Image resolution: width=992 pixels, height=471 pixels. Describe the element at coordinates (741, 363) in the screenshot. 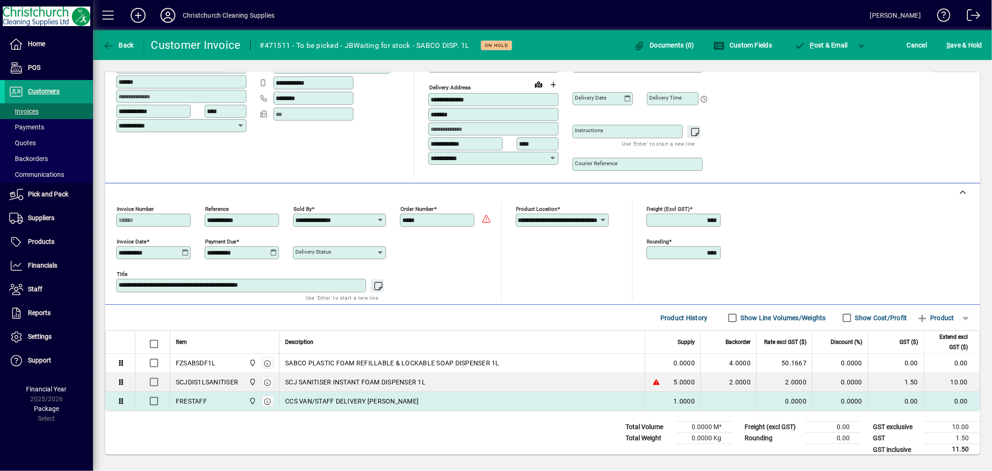

I see `span: 4.0000` at that location.